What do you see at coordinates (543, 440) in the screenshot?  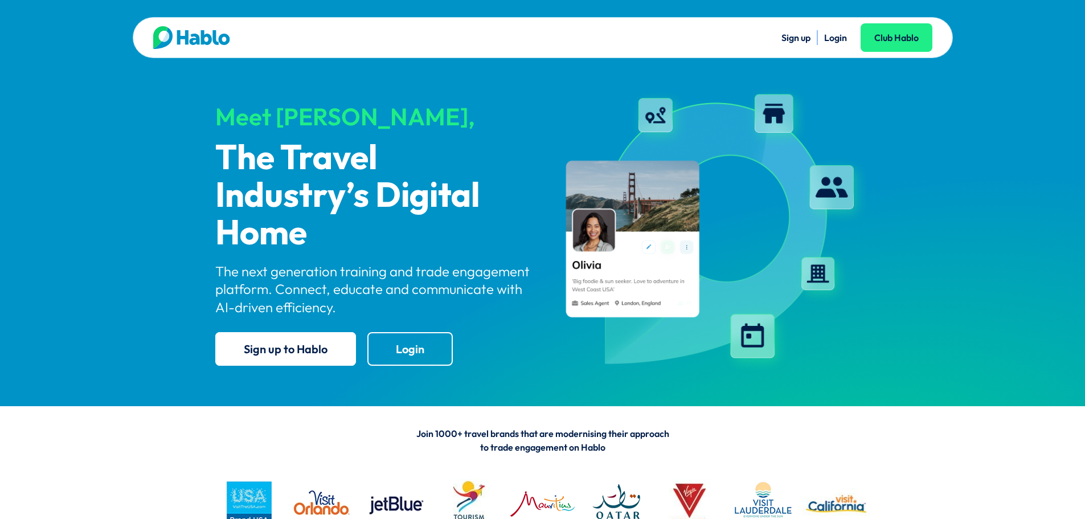 I see `span: Join 1000+ travel brands that are modernising their approach to trade engagement on Hablo` at bounding box center [543, 440].